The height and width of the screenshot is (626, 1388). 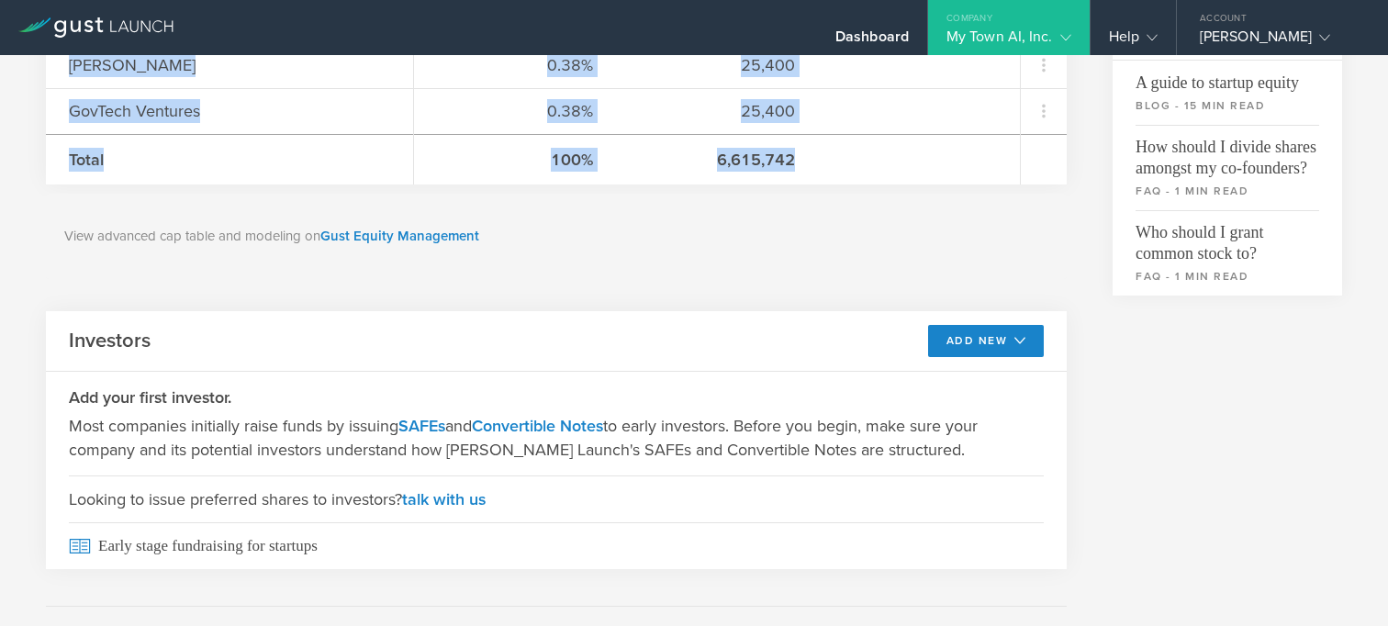 What do you see at coordinates (1228, 167) in the screenshot?
I see `a: How should I divide shares amongst my co-founders?faq - 1 min read` at bounding box center [1228, 167].